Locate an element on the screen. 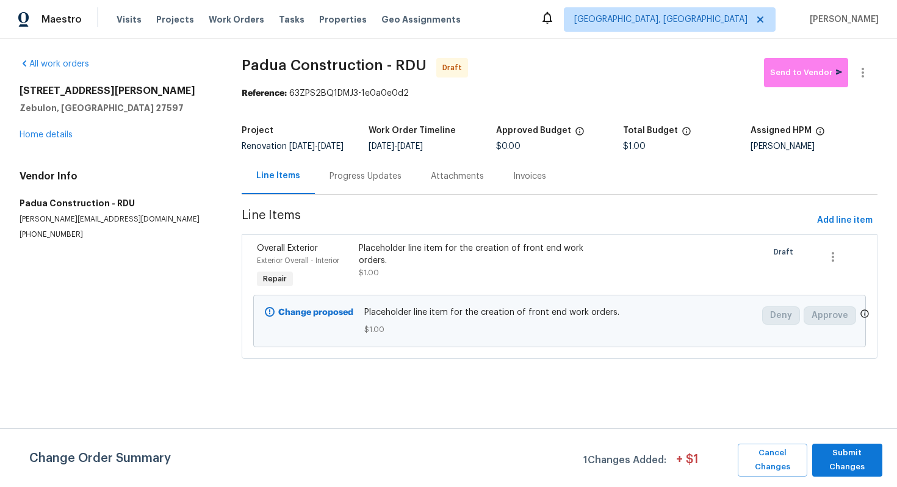 This screenshot has width=897, height=487. button: Send to Vendor is located at coordinates (806, 73).